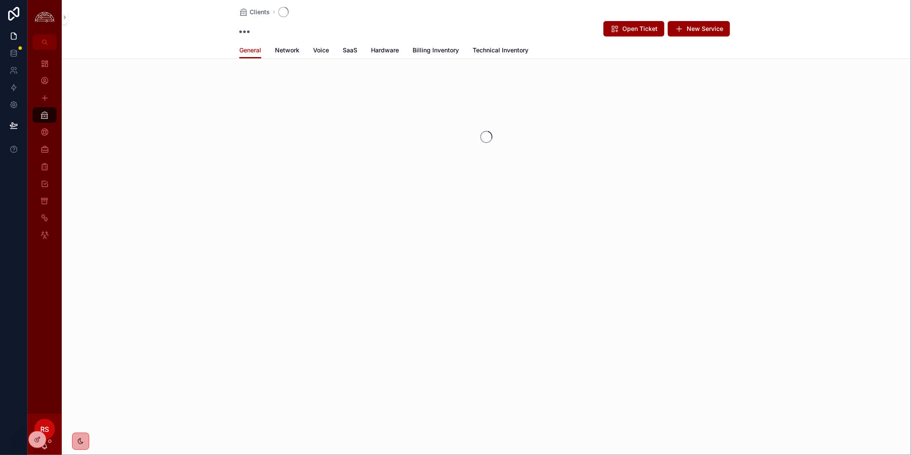 The width and height of the screenshot is (911, 455). What do you see at coordinates (501, 50) in the screenshot?
I see `span: Technical Inventory` at bounding box center [501, 50].